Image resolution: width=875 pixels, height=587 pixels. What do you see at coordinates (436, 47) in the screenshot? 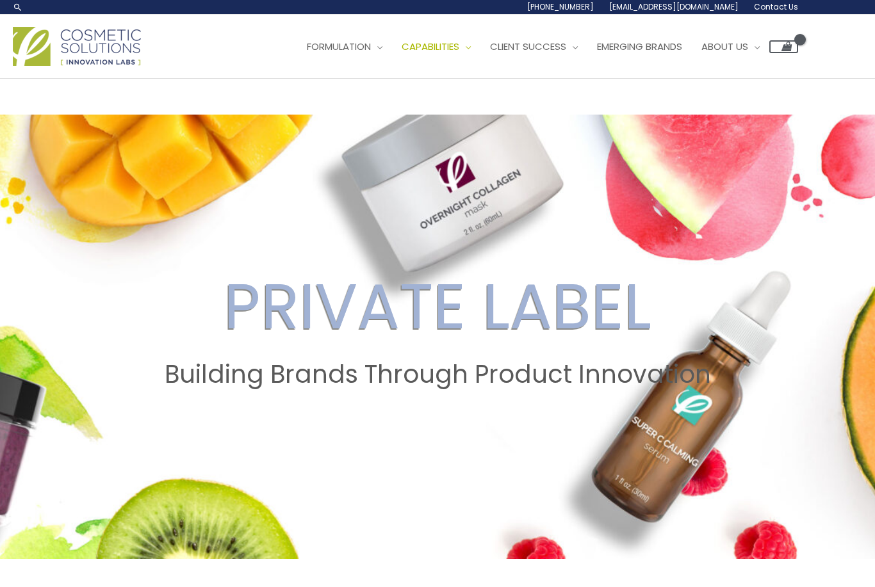
I see `a: Capabilities` at bounding box center [436, 47].